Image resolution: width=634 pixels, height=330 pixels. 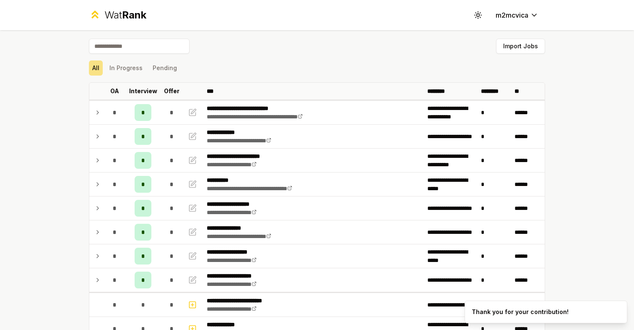 I want to click on div: Thank you for your contribution!, so click(x=520, y=311).